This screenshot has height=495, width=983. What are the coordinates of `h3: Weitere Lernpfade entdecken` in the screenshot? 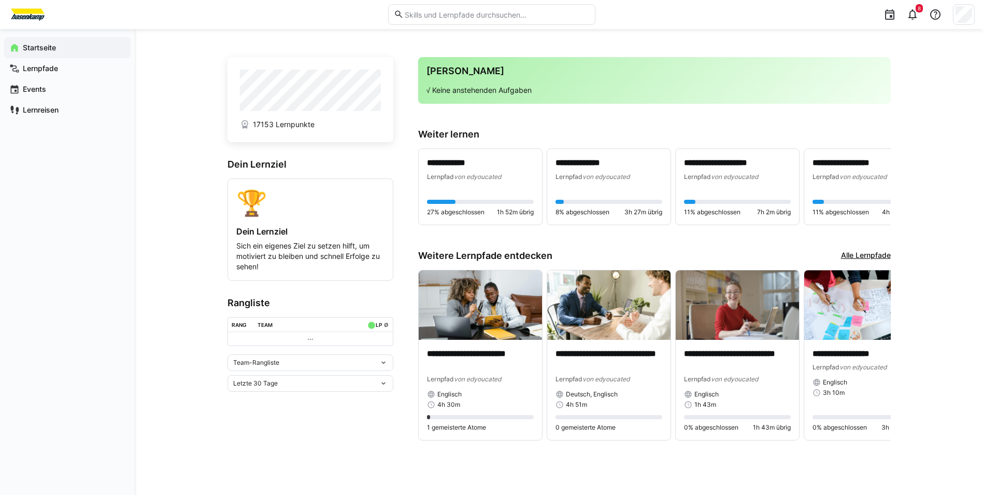 It's located at (485, 256).